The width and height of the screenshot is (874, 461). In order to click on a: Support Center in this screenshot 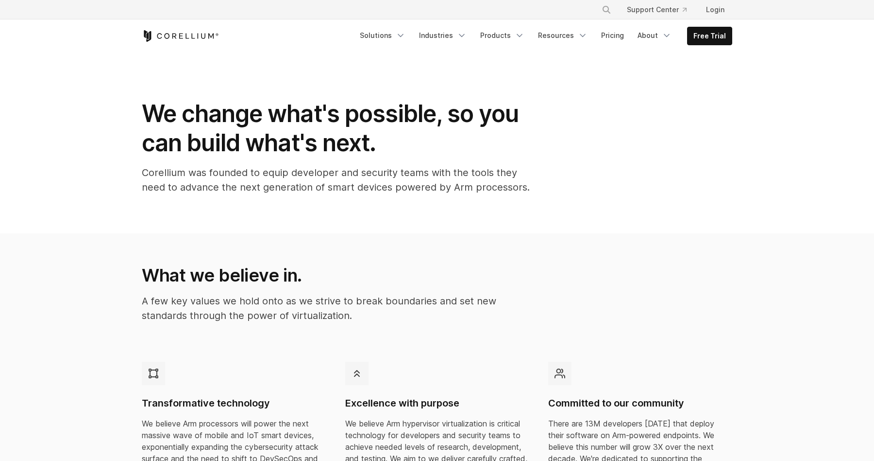, I will do `click(657, 10)`.